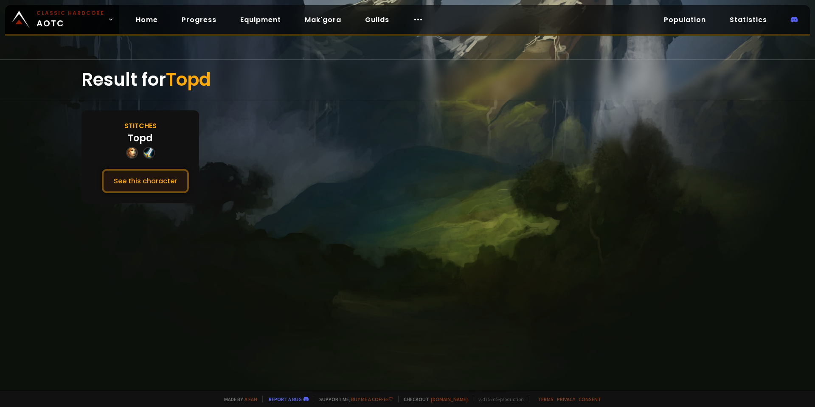 This screenshot has width=815, height=407. What do you see at coordinates (285, 399) in the screenshot?
I see `a: Report a bug` at bounding box center [285, 399].